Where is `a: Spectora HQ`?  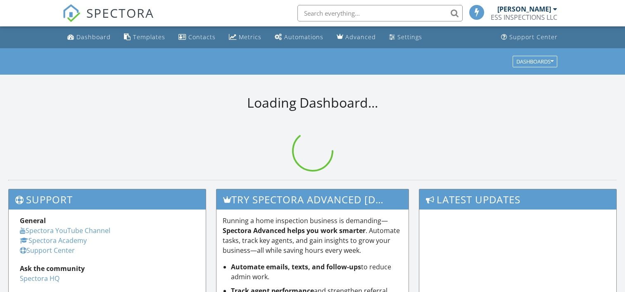
a: Spectora HQ is located at coordinates (40, 279).